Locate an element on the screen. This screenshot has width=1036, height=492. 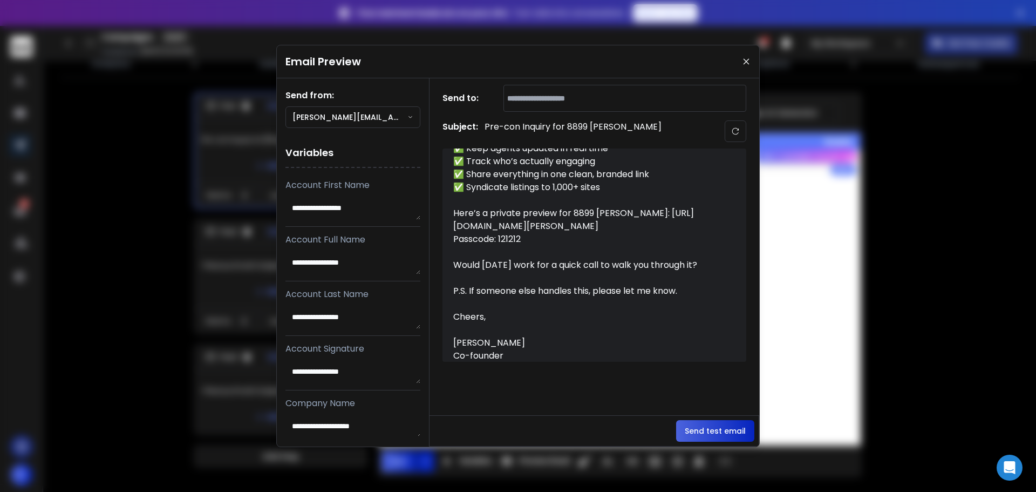
h1: Email Preview is located at coordinates (323, 62).